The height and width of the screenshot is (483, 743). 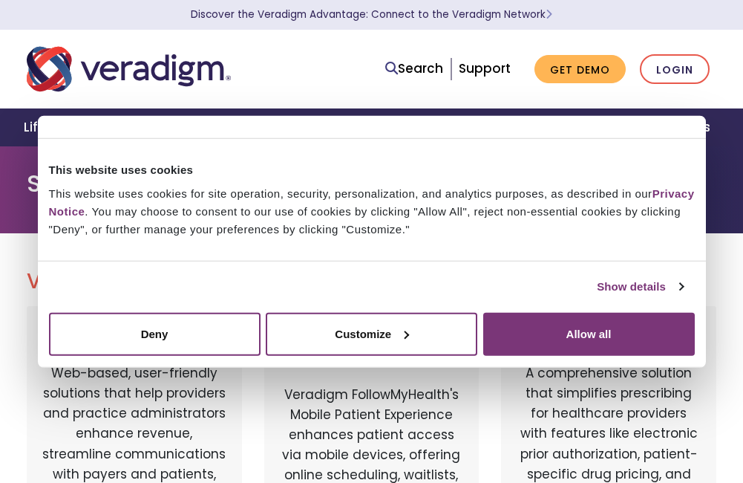 I want to click on button: Deny, so click(x=154, y=333).